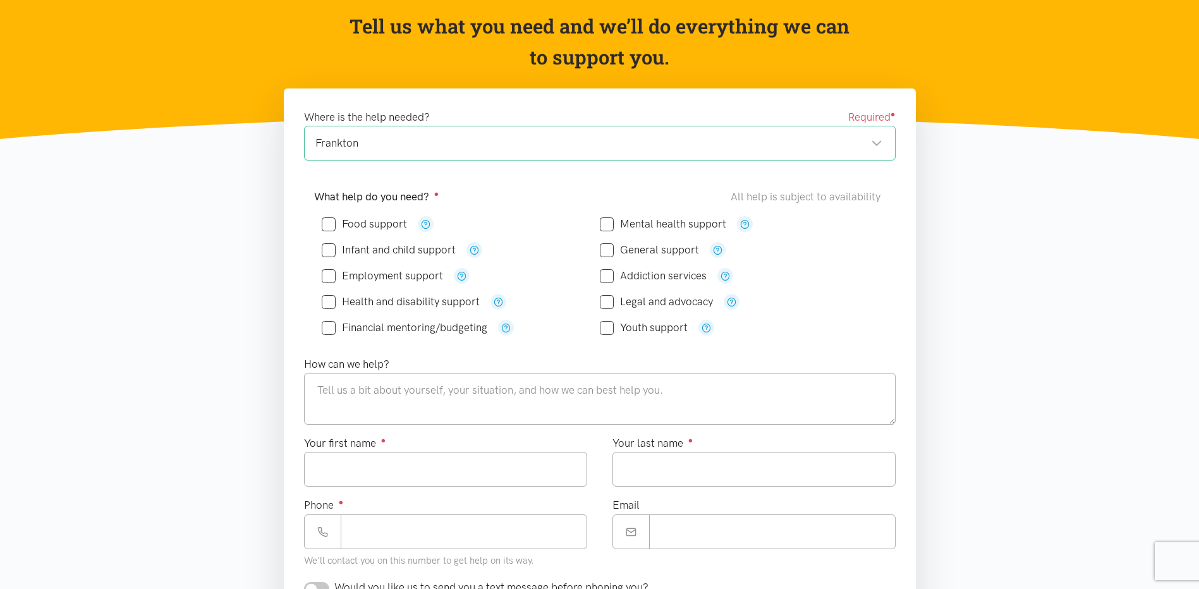 This screenshot has height=589, width=1199. Describe the element at coordinates (364, 224) in the screenshot. I see `label: Food support` at that location.